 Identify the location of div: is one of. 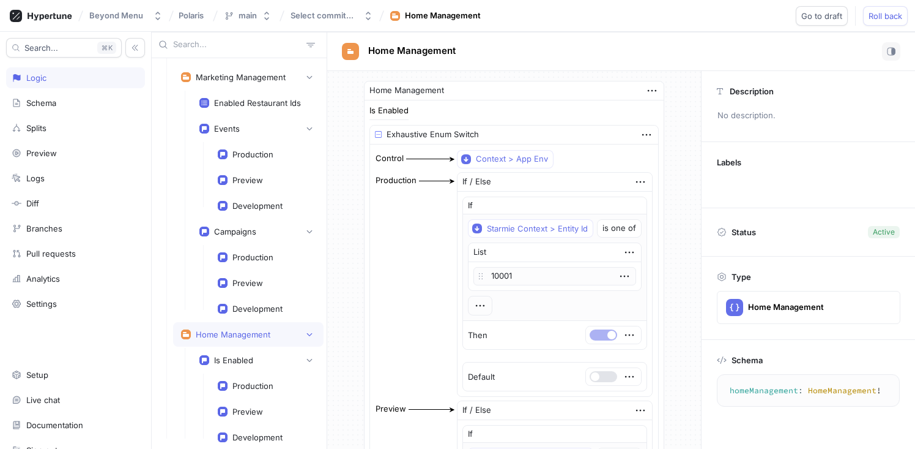
(619, 228).